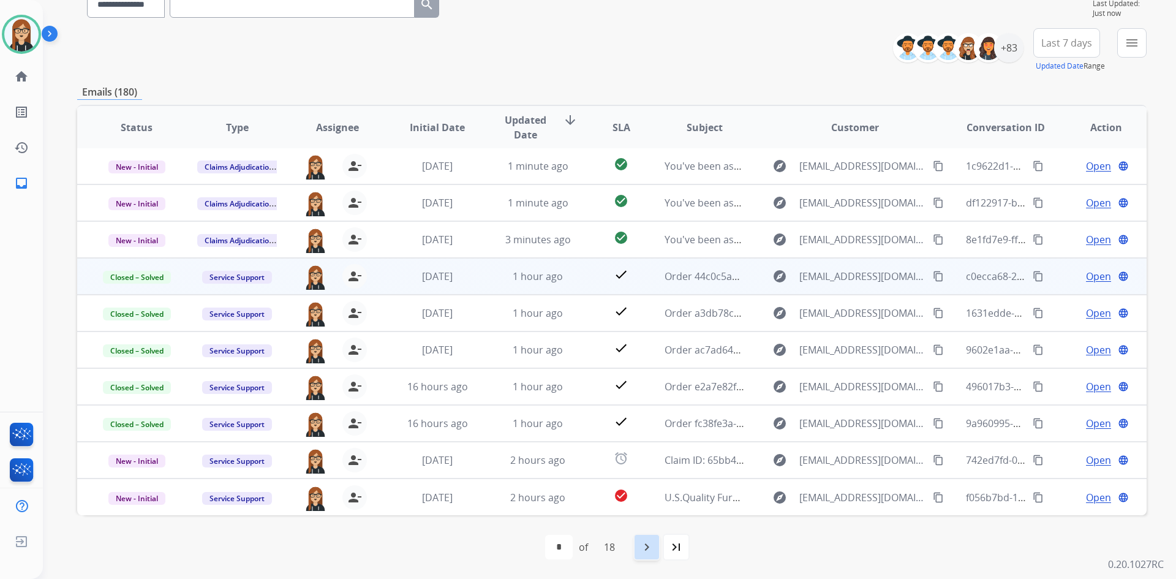 The height and width of the screenshot is (579, 1176). I want to click on span: Conversation ID, so click(1006, 127).